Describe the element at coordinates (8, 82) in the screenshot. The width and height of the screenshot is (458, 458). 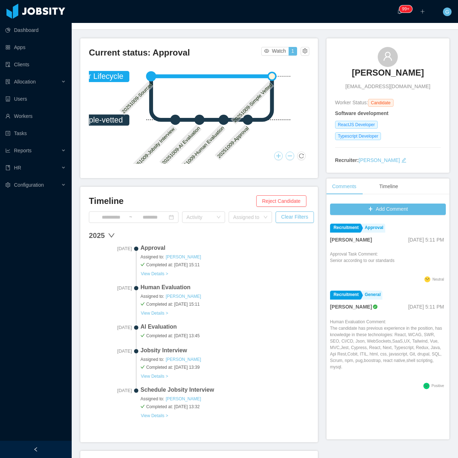
I see `i: icon: solution` at that location.